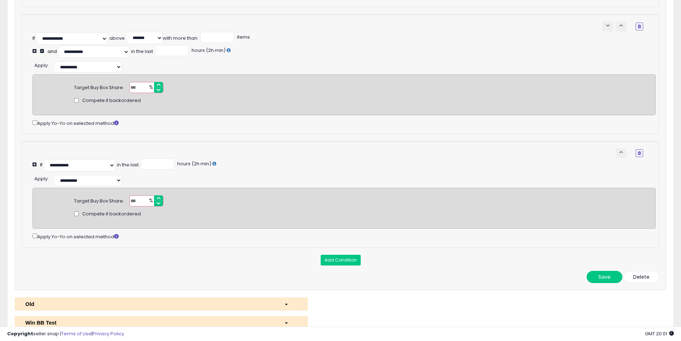 The height and width of the screenshot is (341, 681). Describe the element at coordinates (659, 333) in the screenshot. I see `span: 2025-10-9 20:01 GMT` at that location.